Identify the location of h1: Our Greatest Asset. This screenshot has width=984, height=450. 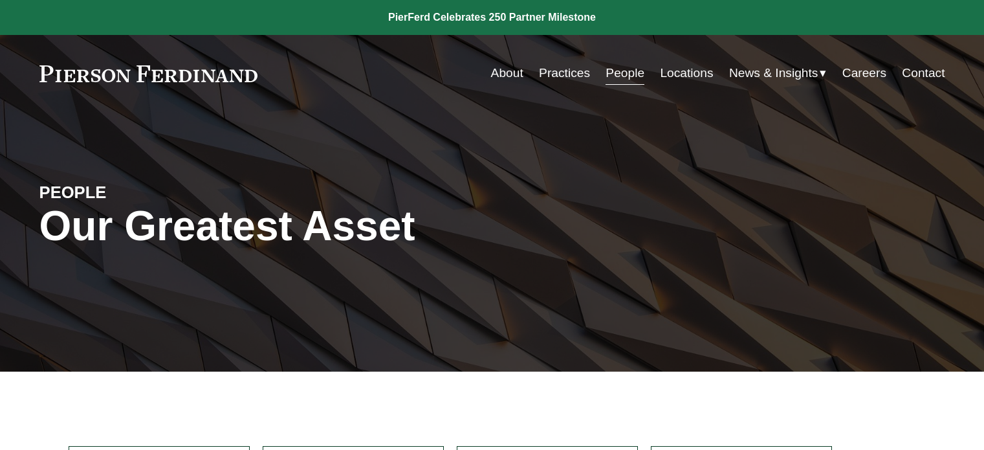
(341, 226).